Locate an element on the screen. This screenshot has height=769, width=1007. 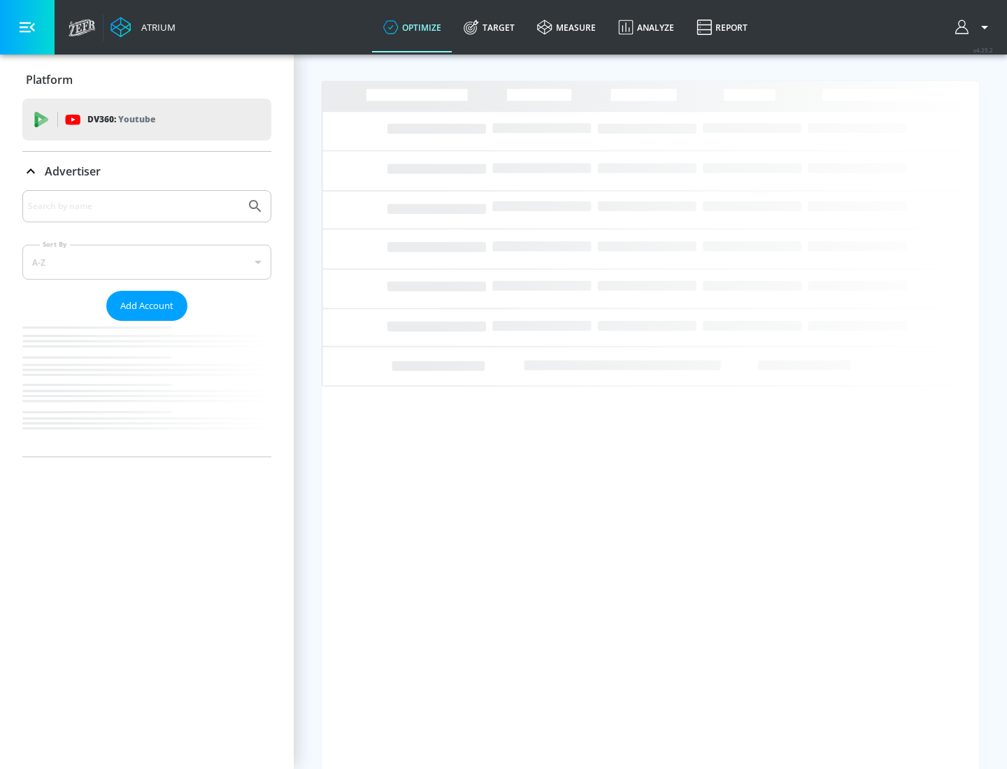
span: Add Account is located at coordinates (147, 306).